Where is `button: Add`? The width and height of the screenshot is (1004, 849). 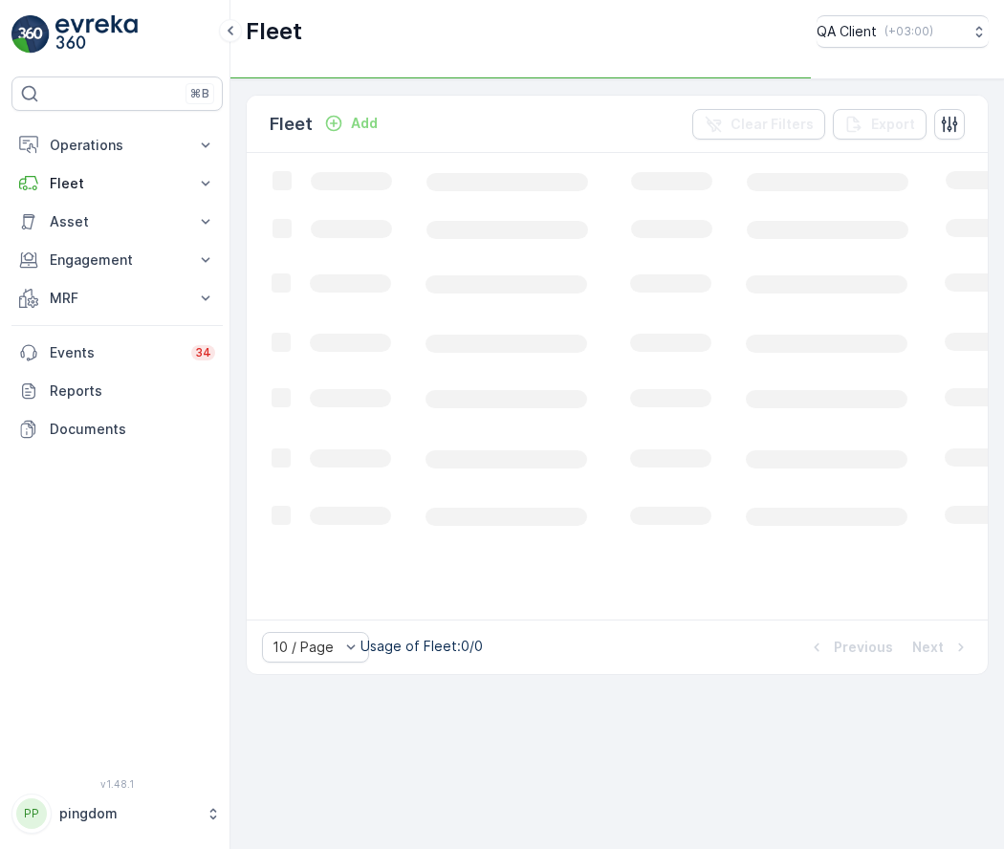 button: Add is located at coordinates (351, 123).